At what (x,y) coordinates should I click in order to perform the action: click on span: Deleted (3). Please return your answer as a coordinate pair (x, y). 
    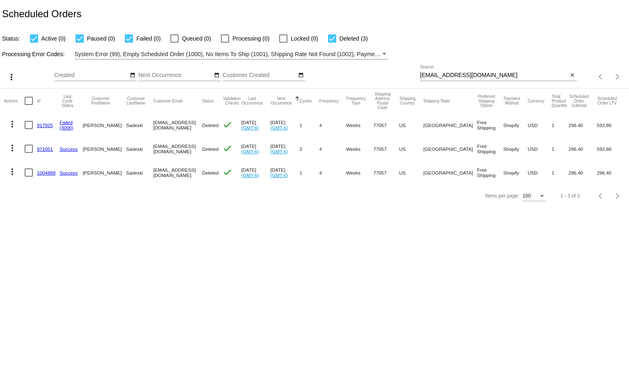
    Looking at the image, I should click on (353, 39).